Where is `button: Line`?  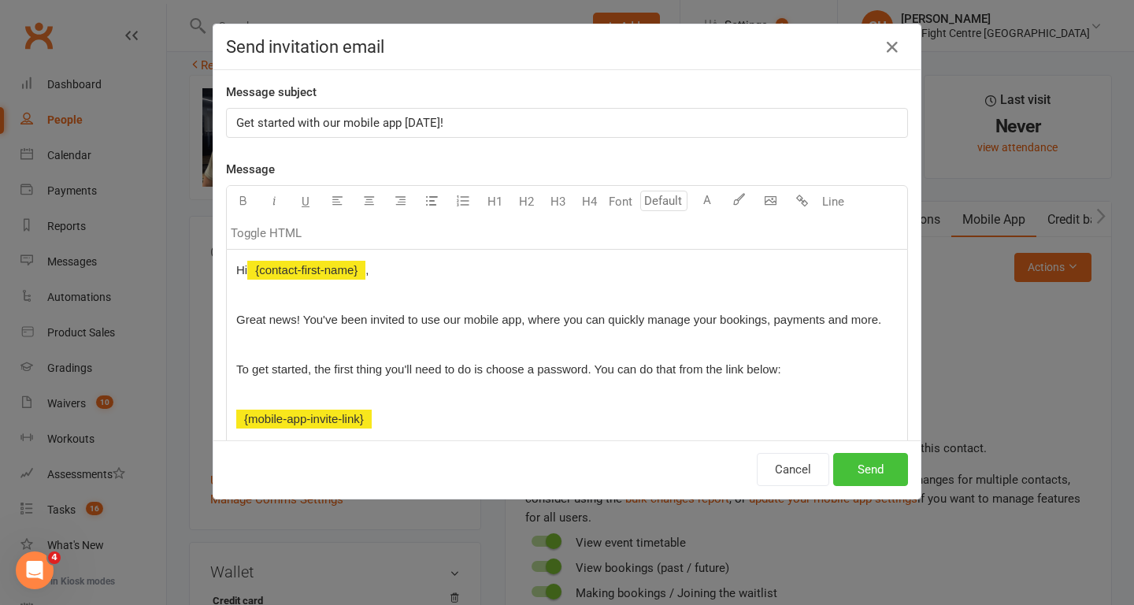 button: Line is located at coordinates (833, 202).